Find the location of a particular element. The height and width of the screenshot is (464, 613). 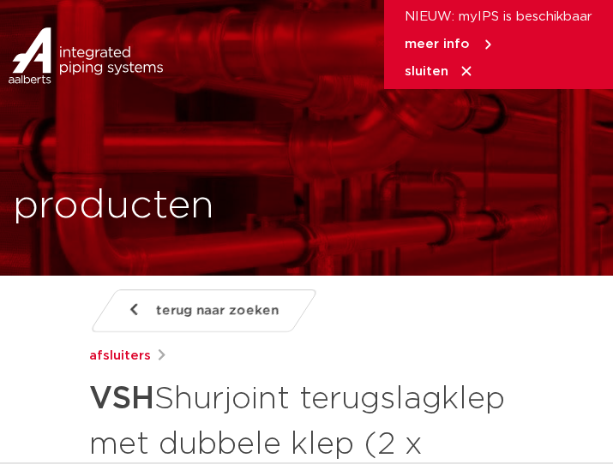

a: meer info is located at coordinates (450, 45).